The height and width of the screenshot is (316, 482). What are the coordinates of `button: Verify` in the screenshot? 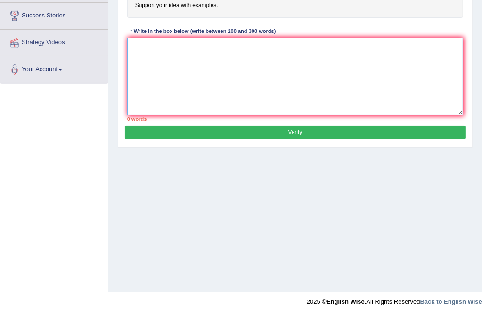 It's located at (295, 132).